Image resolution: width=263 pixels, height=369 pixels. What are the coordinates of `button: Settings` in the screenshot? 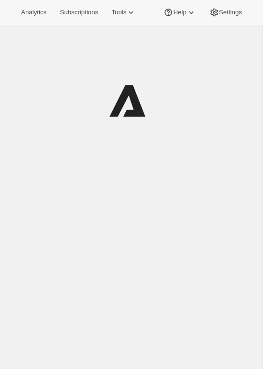 It's located at (225, 12).